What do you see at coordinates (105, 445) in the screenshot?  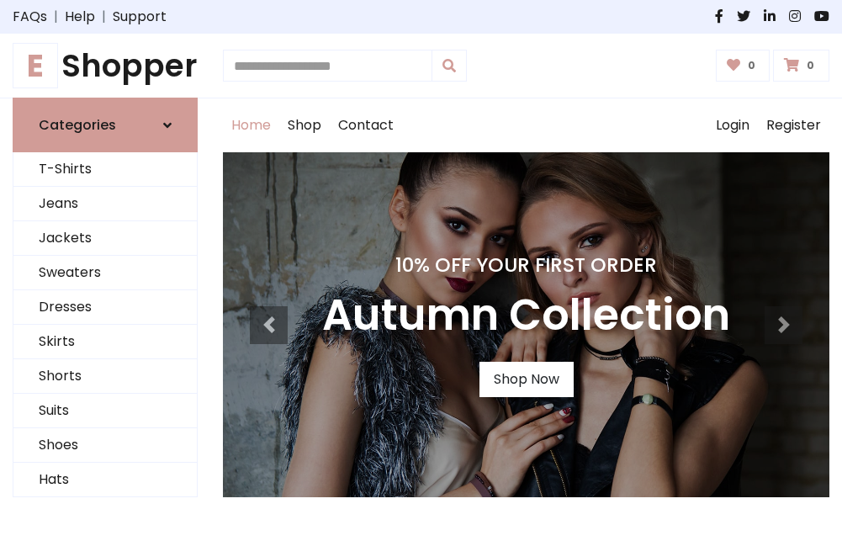 I see `a: Shoes` at bounding box center [105, 445].